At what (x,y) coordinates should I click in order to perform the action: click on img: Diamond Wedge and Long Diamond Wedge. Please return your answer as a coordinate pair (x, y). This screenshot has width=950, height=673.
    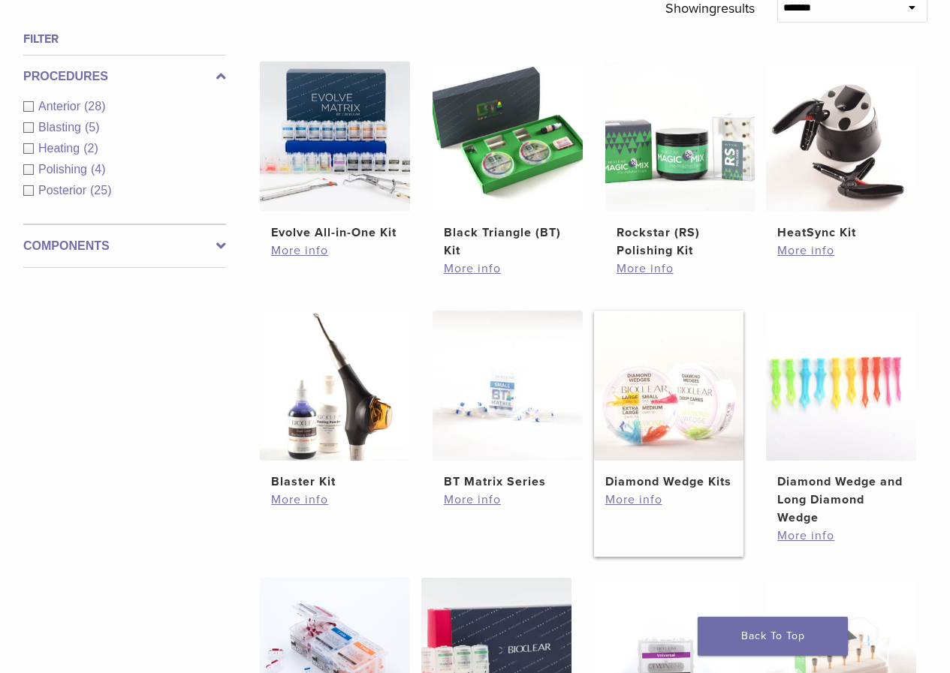
    Looking at the image, I should click on (841, 386).